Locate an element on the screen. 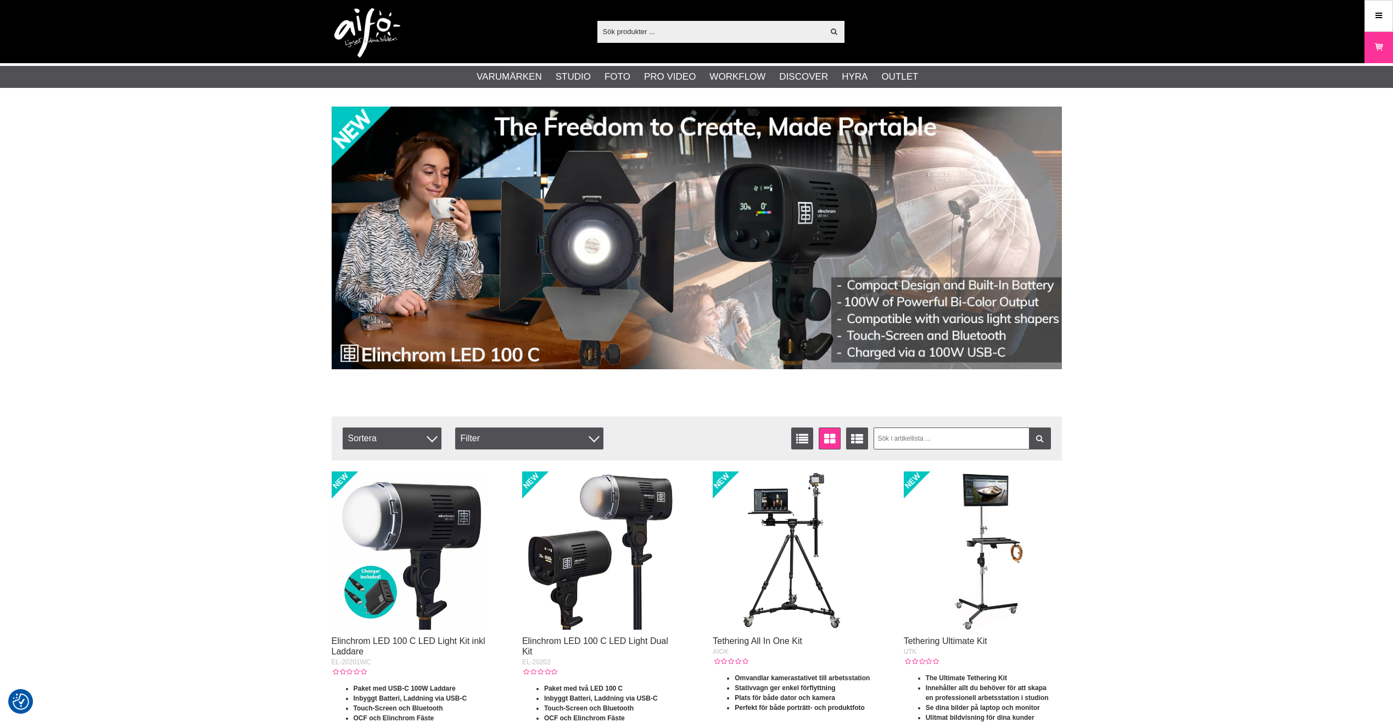  input: Sök produkter ... is located at coordinates (711, 31).